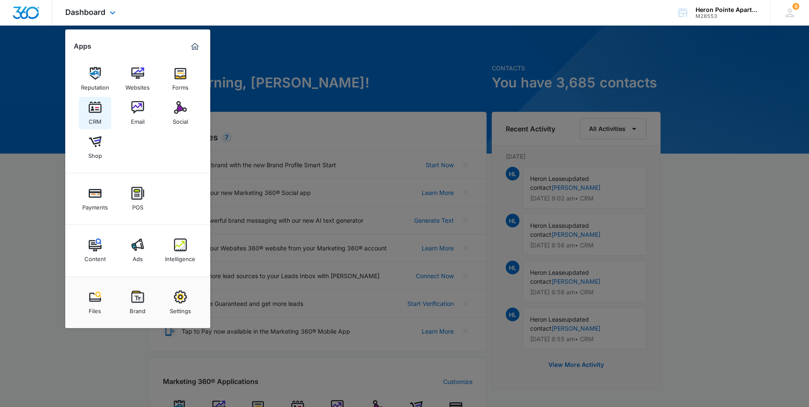 The height and width of the screenshot is (407, 809). I want to click on div: notifications count, so click(796, 6).